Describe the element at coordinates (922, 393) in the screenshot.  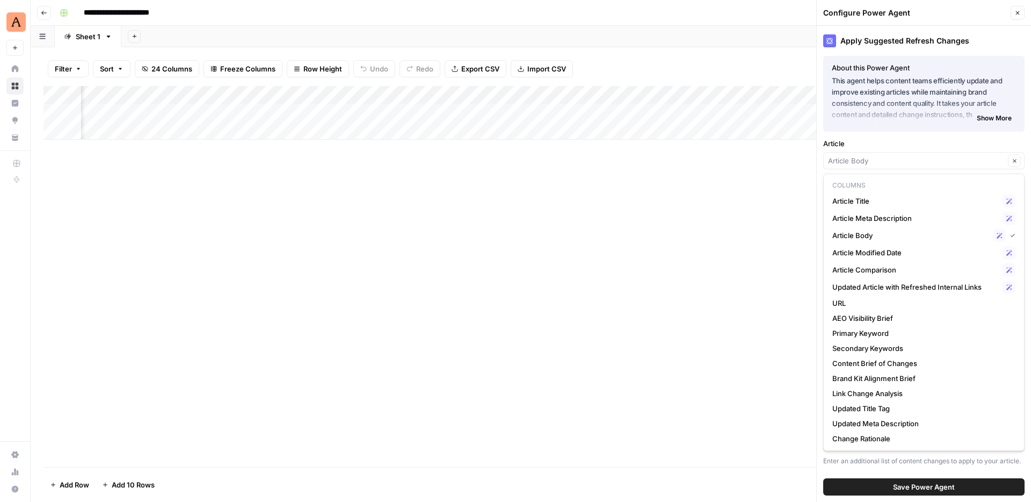
I see `span: Link Change Analysis` at that location.